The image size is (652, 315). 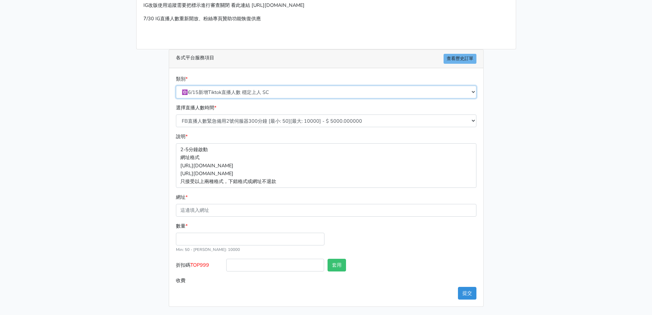 What do you see at coordinates (182, 79) in the screenshot?
I see `label: 類別` at bounding box center [182, 79].